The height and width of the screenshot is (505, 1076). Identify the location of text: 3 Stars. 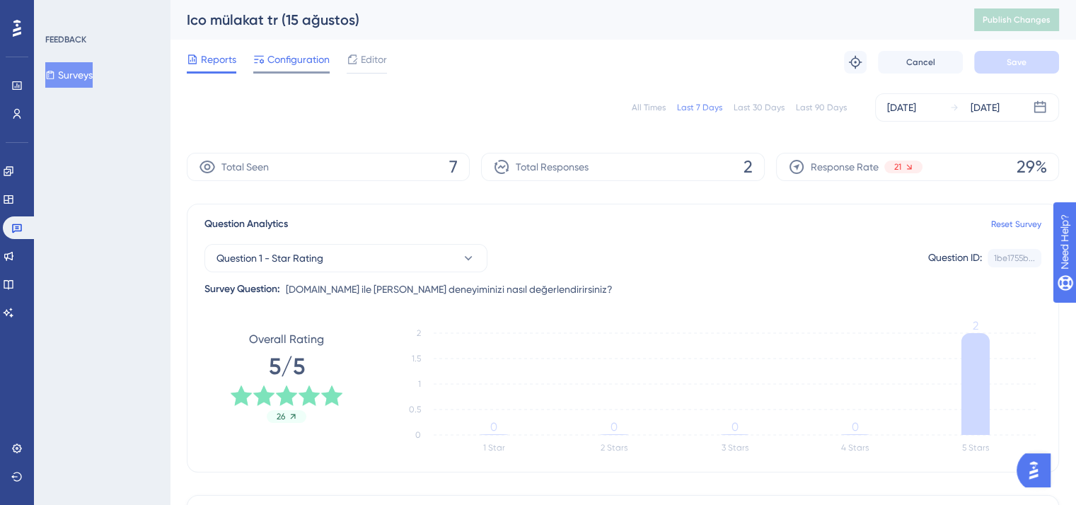
(735, 448).